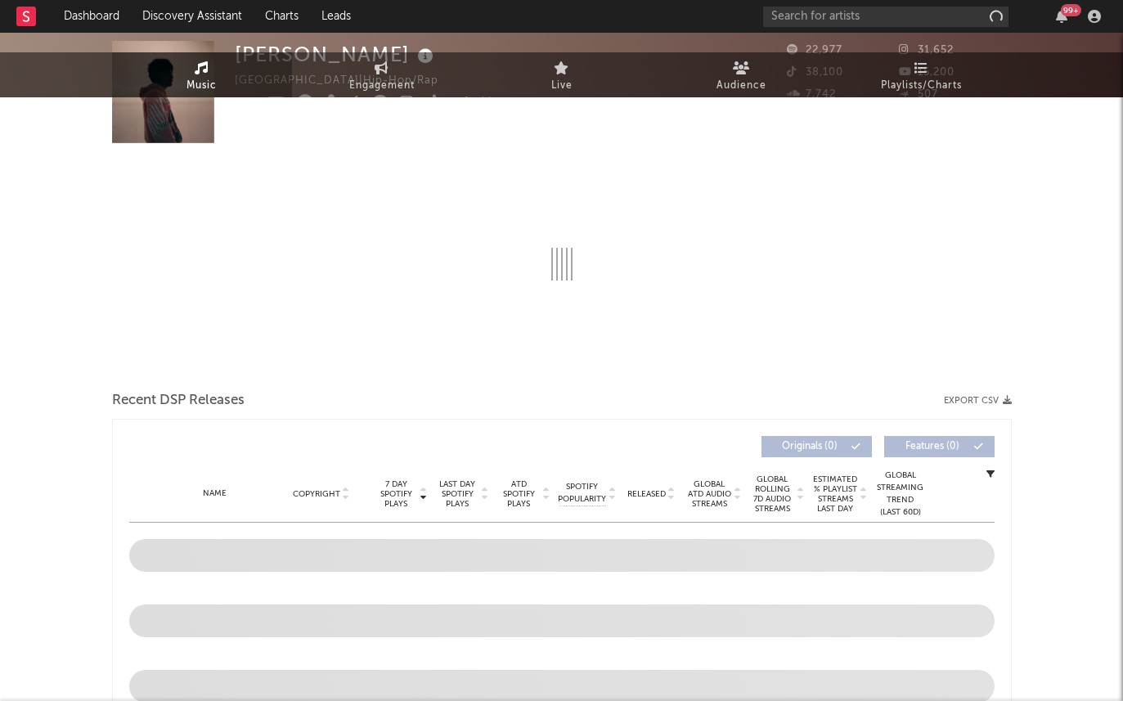 The height and width of the screenshot is (701, 1123). Describe the element at coordinates (742, 74) in the screenshot. I see `a: Audience` at that location.